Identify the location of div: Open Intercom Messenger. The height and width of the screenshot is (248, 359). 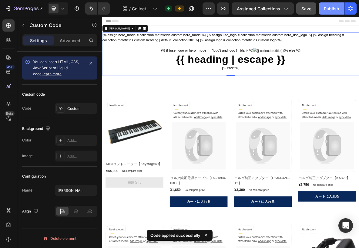
(345, 225).